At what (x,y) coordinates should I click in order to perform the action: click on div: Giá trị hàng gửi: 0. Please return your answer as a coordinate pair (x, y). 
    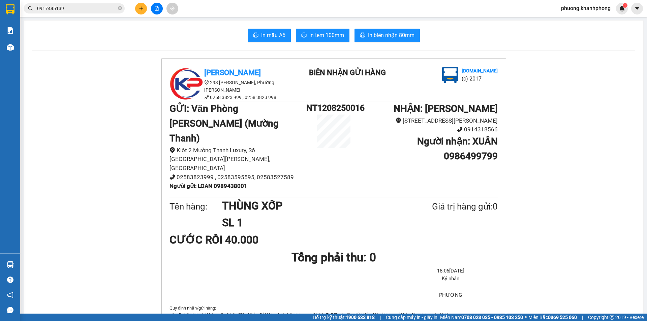
    Looking at the image, I should click on (449, 207).